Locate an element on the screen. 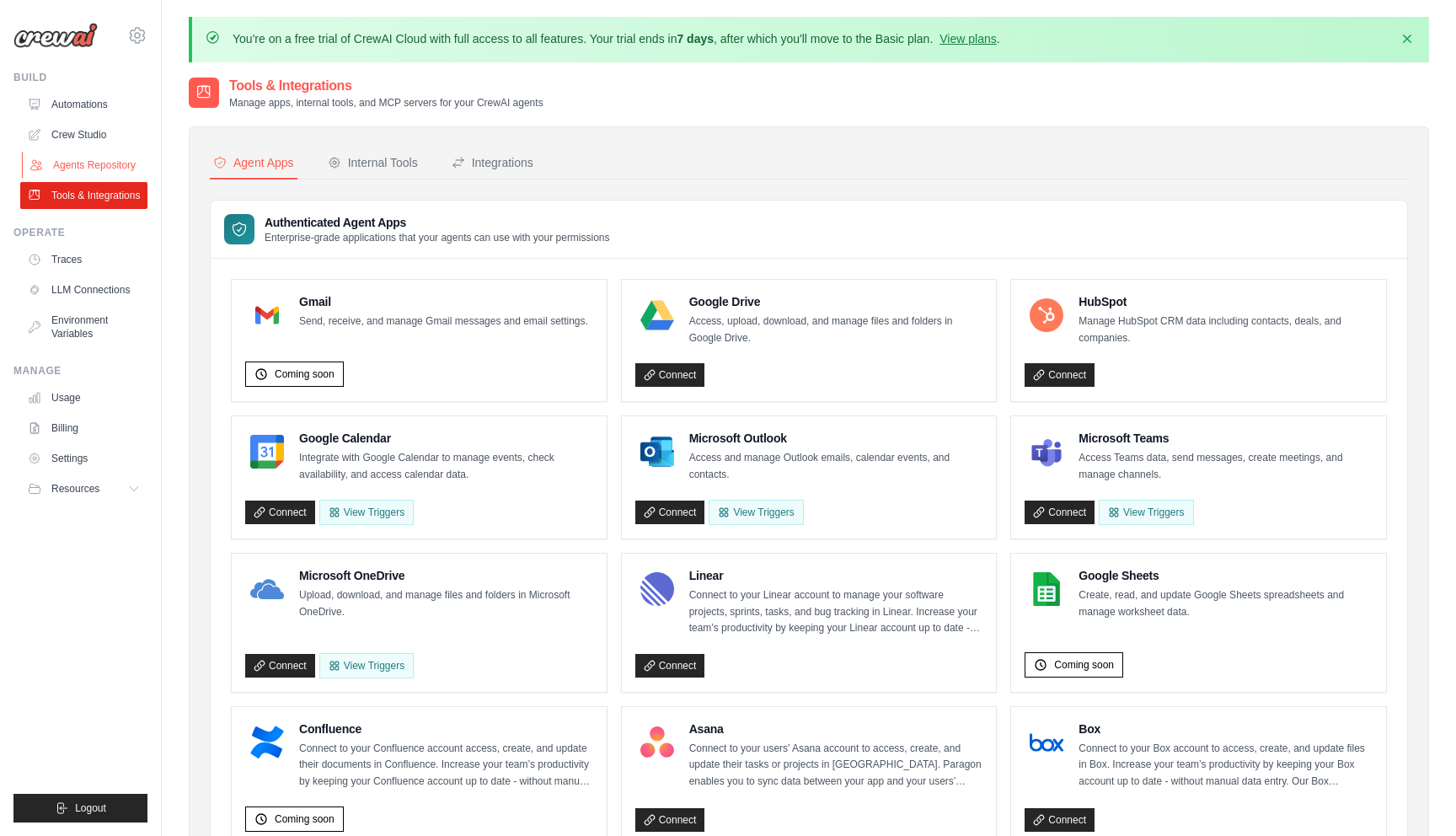  button: Logout is located at coordinates (80, 809).